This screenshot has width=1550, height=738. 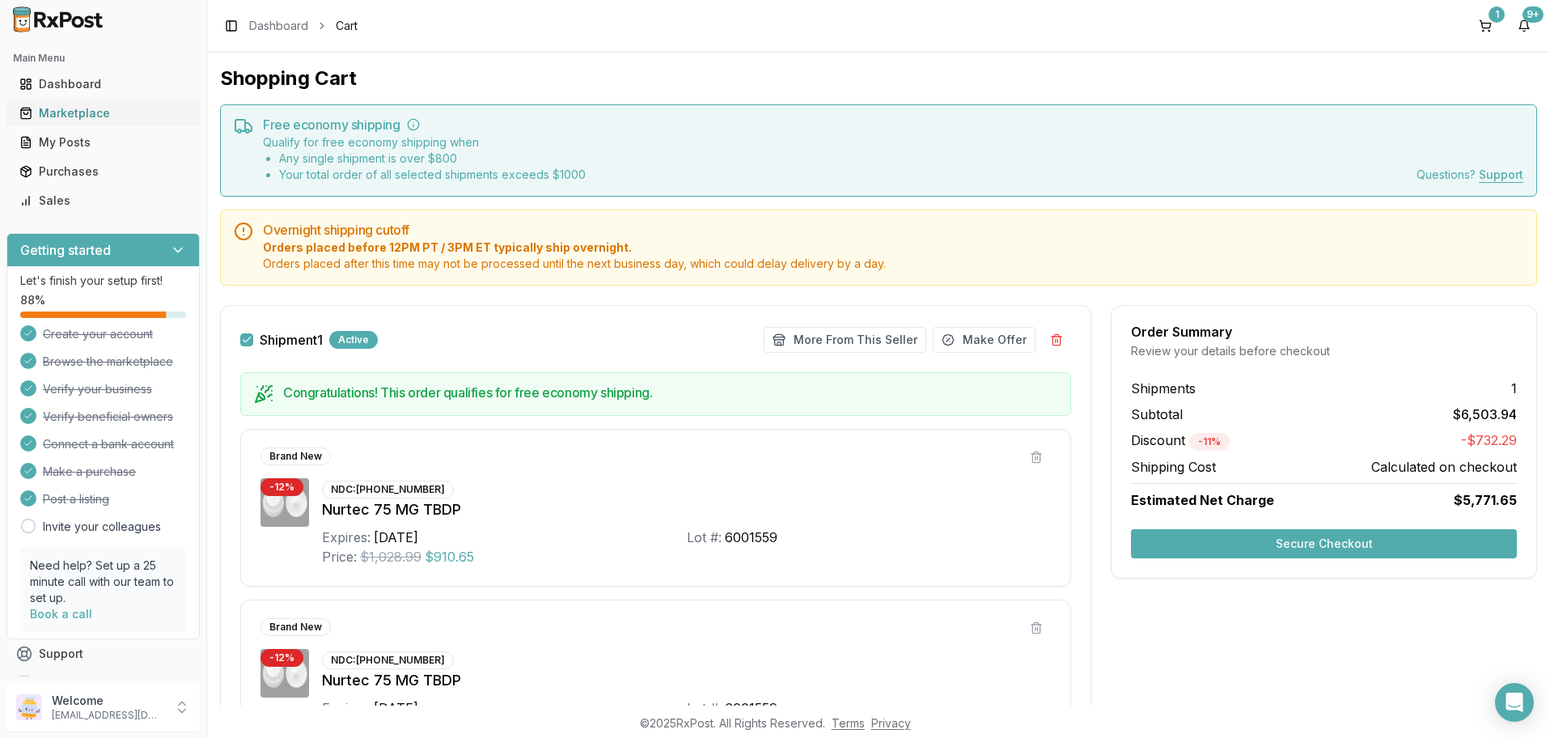 I want to click on div: 9+, so click(x=1533, y=15).